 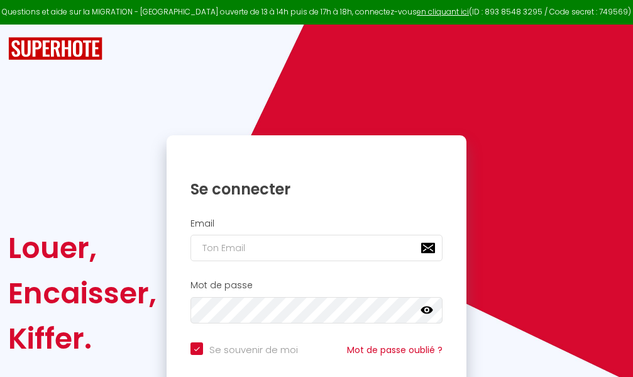 I want to click on img: SuperHote logo, so click(x=55, y=48).